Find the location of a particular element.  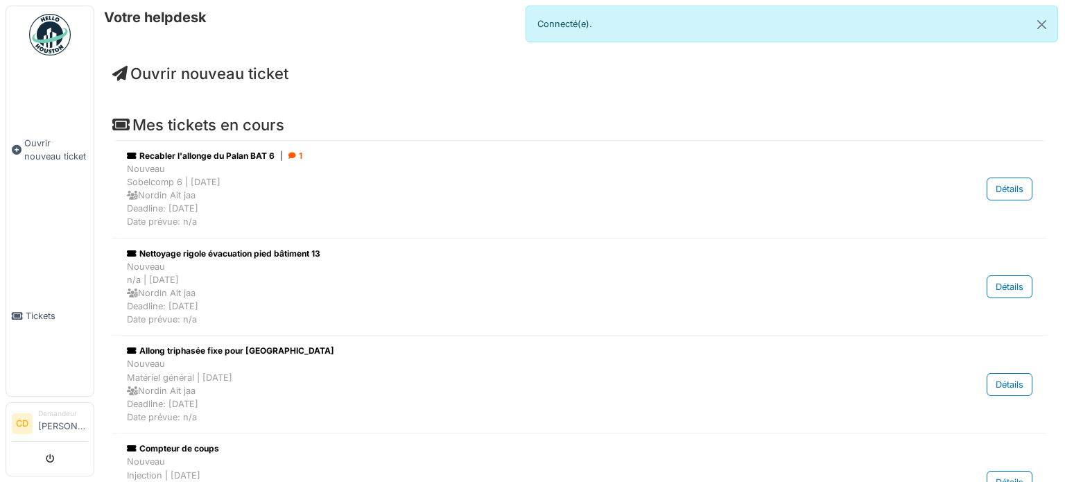

div: Nettoyage rigole évacuation pied bâtiment 13 is located at coordinates (508, 254).